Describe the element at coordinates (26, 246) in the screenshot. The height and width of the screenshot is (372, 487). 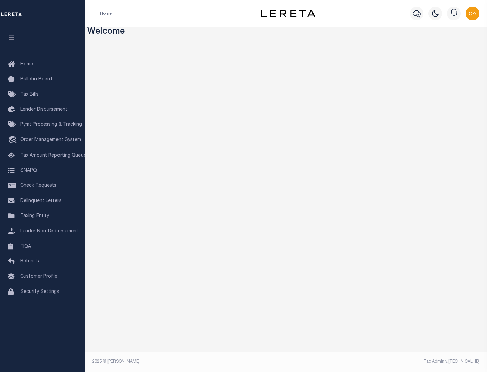
I see `span: TIQA` at that location.